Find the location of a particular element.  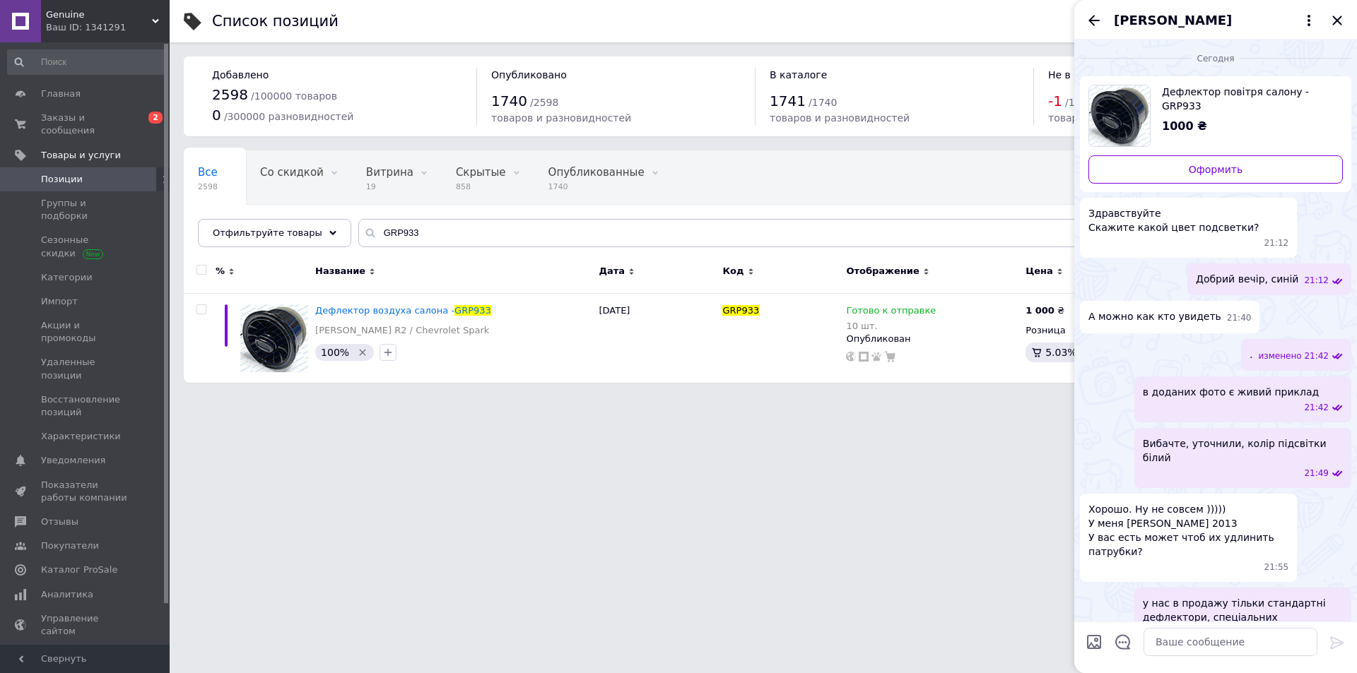

span: -1 is located at coordinates (1055, 101).